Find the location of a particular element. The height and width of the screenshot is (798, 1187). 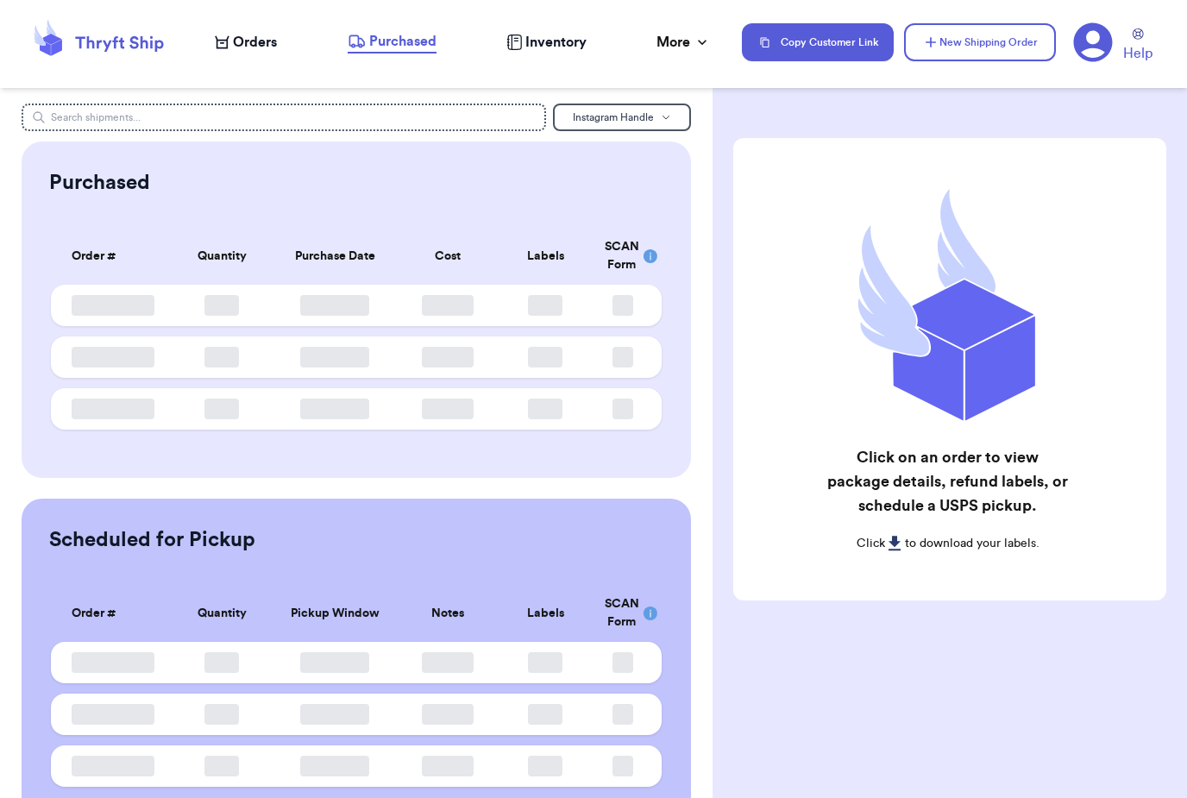

span: Inventory is located at coordinates (556, 42).